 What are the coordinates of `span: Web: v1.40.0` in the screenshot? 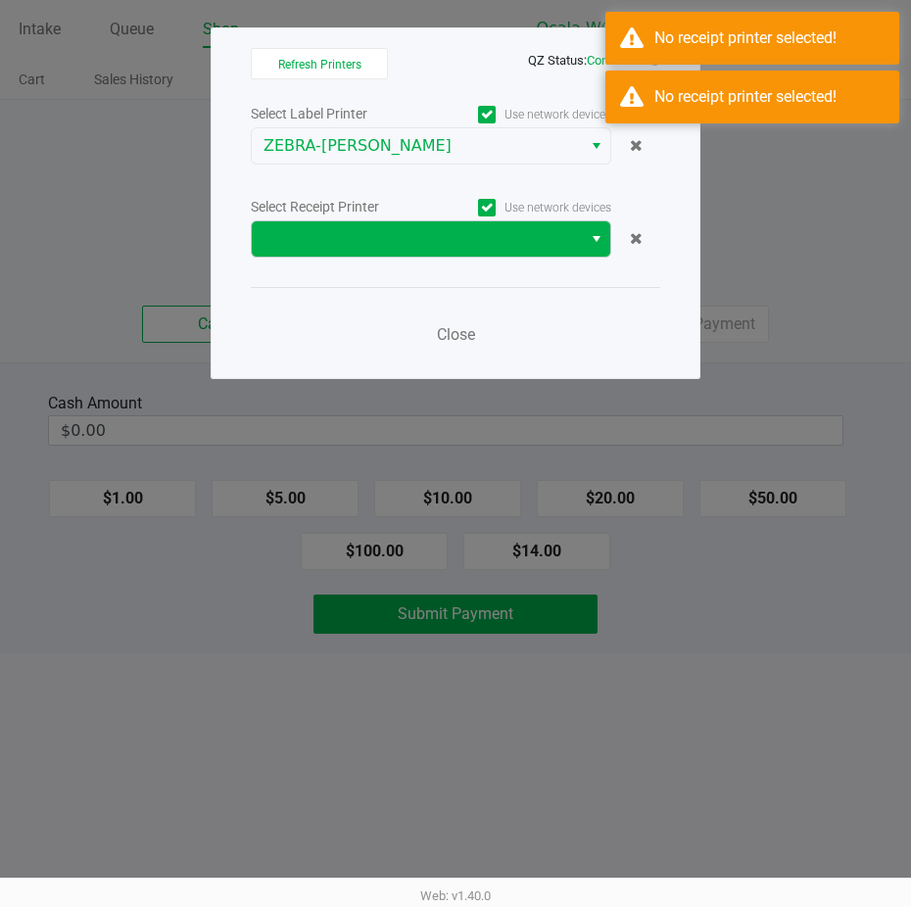 It's located at (456, 896).